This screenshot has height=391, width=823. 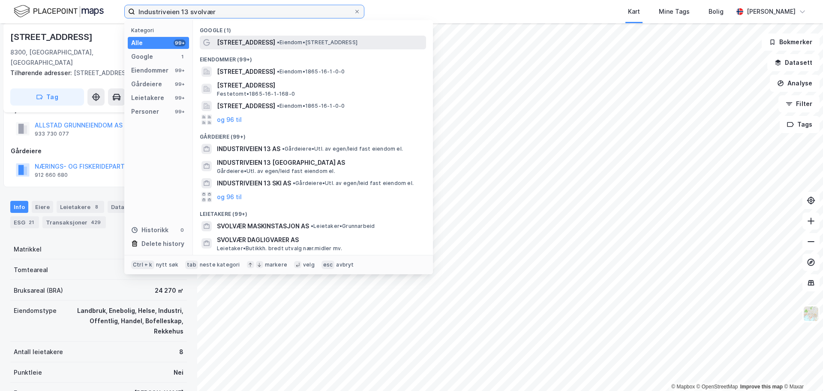 What do you see at coordinates (279, 248) in the screenshot?
I see `span: Leietaker • Butikkh. bredt utvalg nær.midler mv.` at bounding box center [279, 248].